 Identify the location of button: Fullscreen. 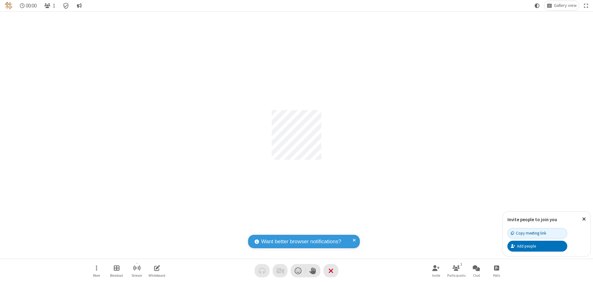
(587, 6).